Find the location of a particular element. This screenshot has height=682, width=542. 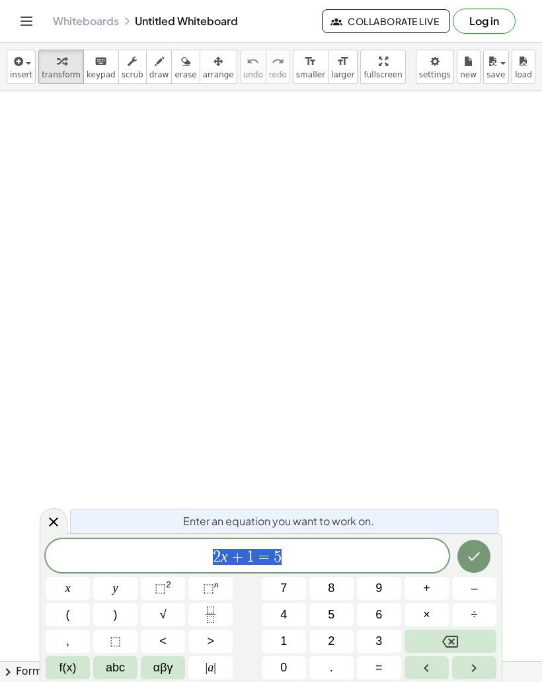

span: abc is located at coordinates (115, 667).